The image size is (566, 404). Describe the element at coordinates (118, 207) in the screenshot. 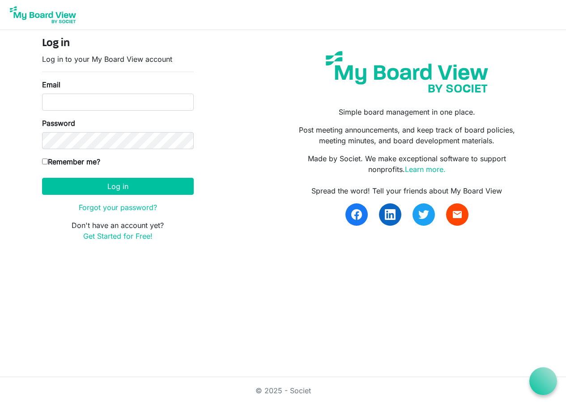

I see `a: Forgot your password?` at that location.